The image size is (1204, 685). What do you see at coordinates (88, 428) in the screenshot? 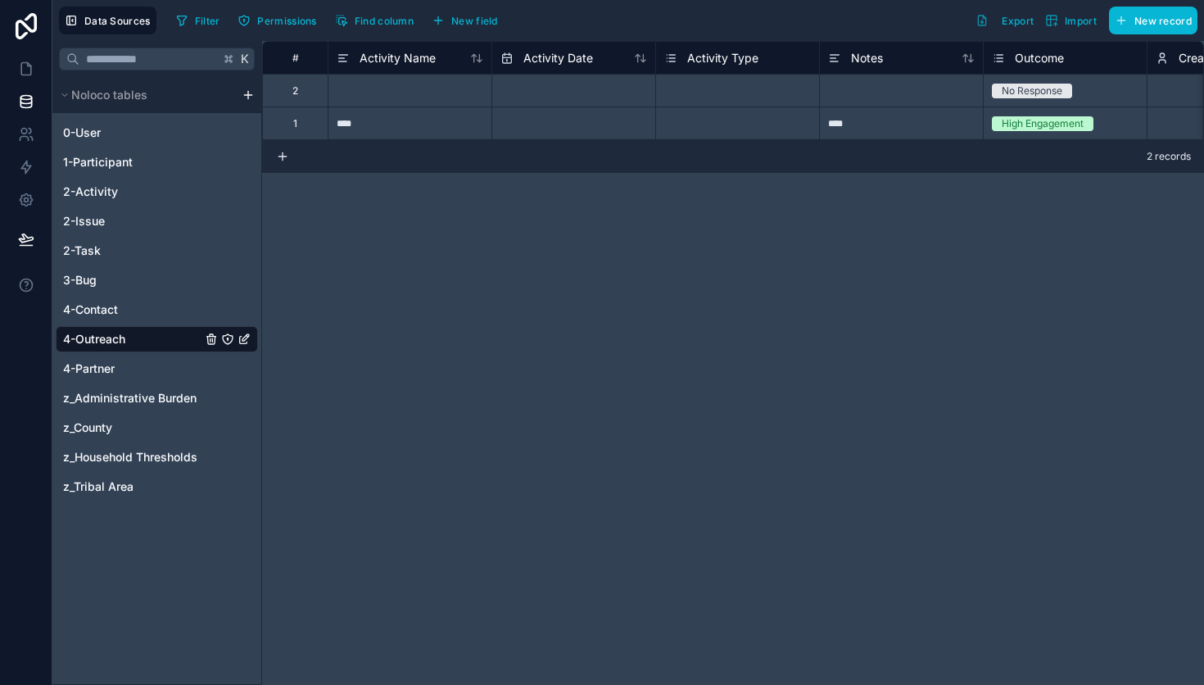
I see `span: z_County` at bounding box center [88, 428].